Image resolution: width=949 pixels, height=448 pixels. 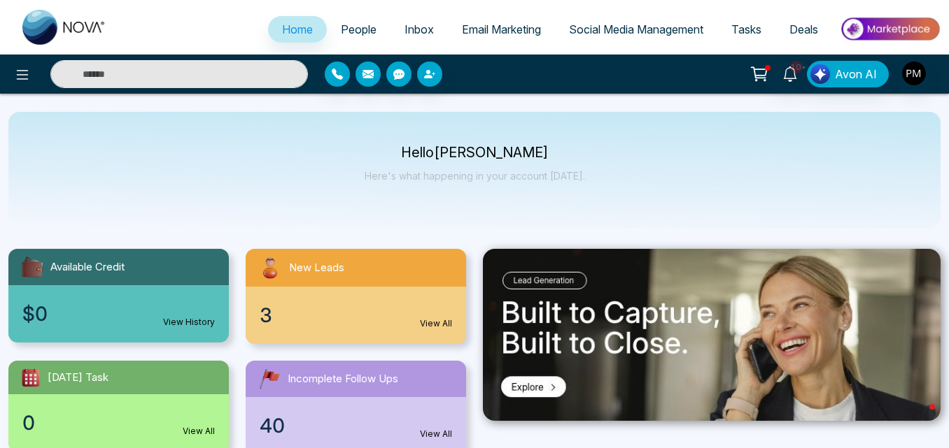 What do you see at coordinates (358, 29) in the screenshot?
I see `span: People` at bounding box center [358, 29].